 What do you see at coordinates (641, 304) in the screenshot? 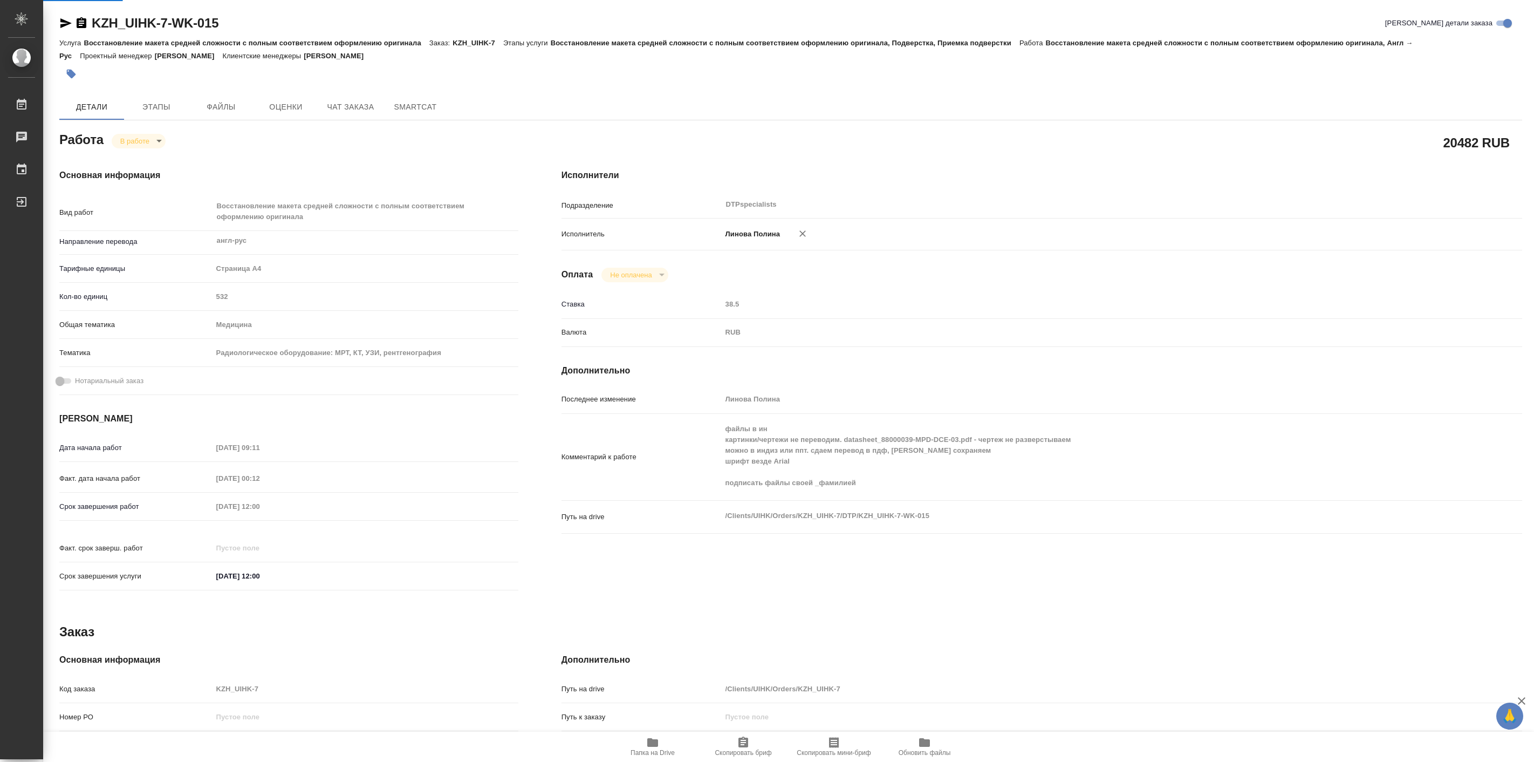
I see `p: Ставка` at bounding box center [641, 304].